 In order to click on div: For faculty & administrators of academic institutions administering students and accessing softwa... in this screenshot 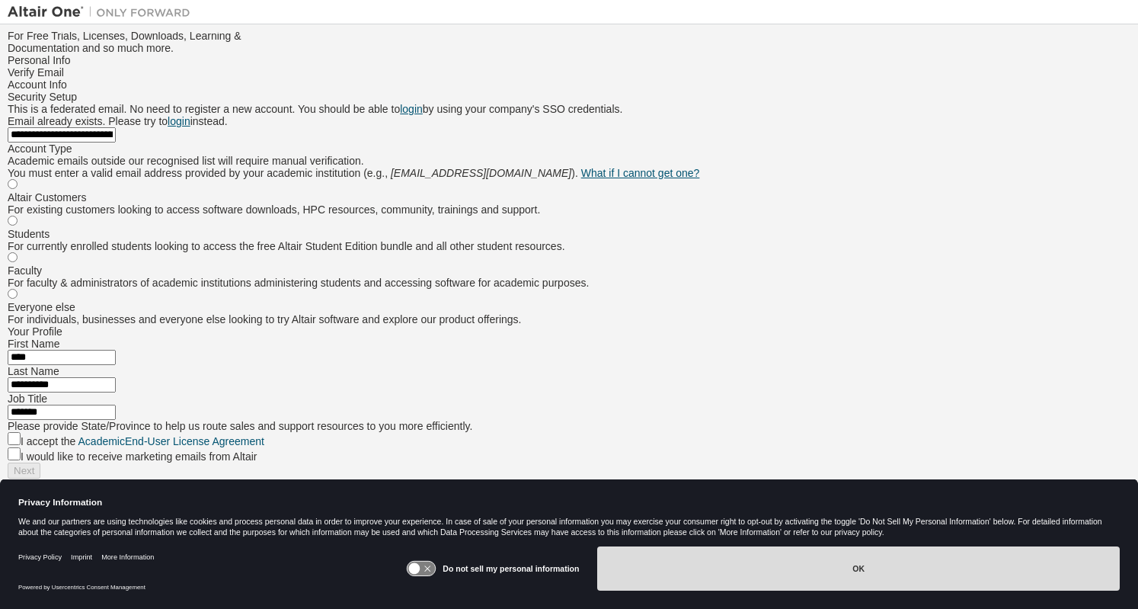, I will do `click(569, 283)`.